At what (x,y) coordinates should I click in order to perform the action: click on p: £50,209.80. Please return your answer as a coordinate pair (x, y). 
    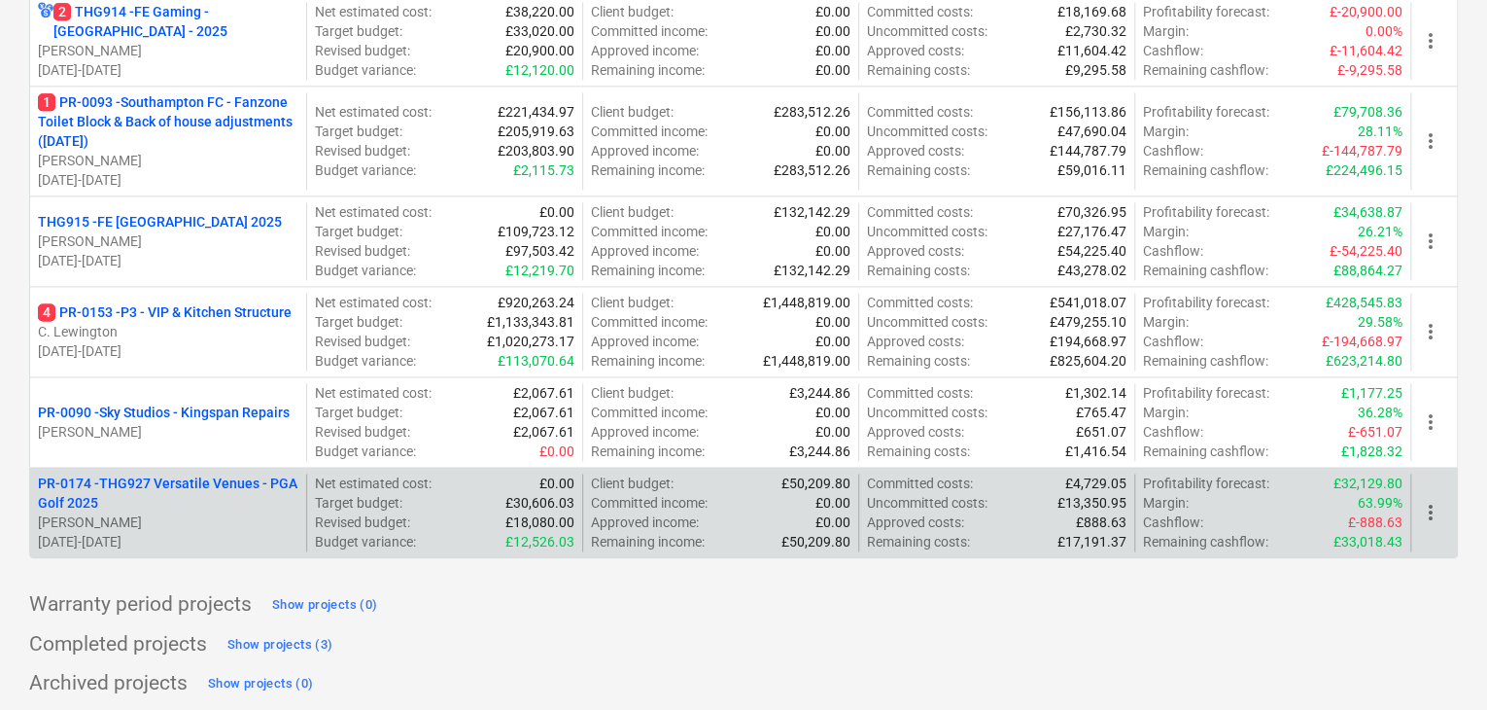
    Looking at the image, I should click on (816, 483).